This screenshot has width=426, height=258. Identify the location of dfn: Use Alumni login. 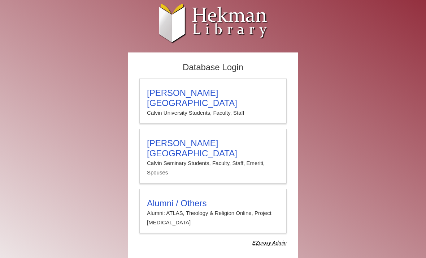
(270, 242).